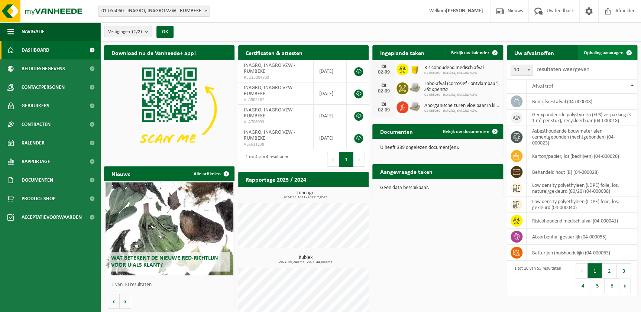 The width and height of the screenshot is (641, 312). What do you see at coordinates (153, 52) in the screenshot?
I see `h2: Download nu de Vanheede+ app!` at bounding box center [153, 52].